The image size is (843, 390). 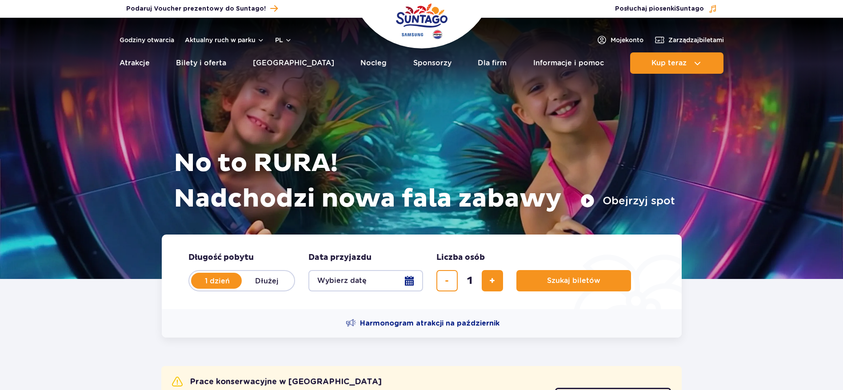 What do you see at coordinates (422, 323) in the screenshot?
I see `a: Harmonogram atrakcji na październik` at bounding box center [422, 323].